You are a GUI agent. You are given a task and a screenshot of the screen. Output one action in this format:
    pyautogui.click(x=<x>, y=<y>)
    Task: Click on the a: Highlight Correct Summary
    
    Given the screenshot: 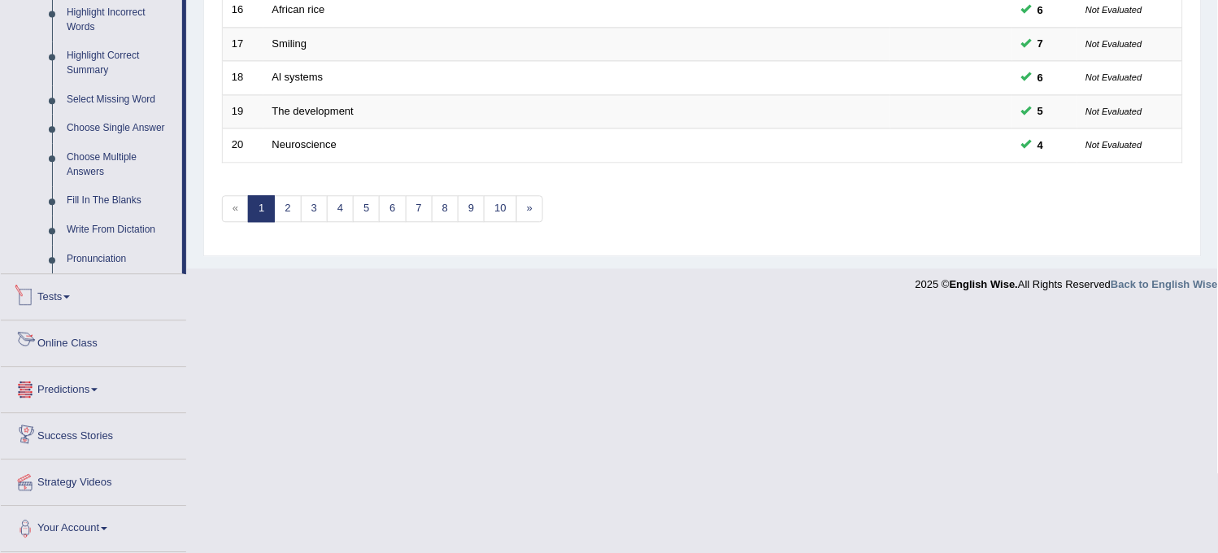 What is the action you would take?
    pyautogui.click(x=120, y=63)
    